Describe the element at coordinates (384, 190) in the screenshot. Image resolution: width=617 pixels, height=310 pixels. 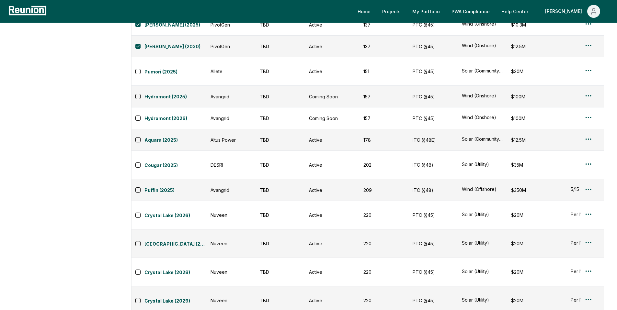
I see `div: 209` at that location.